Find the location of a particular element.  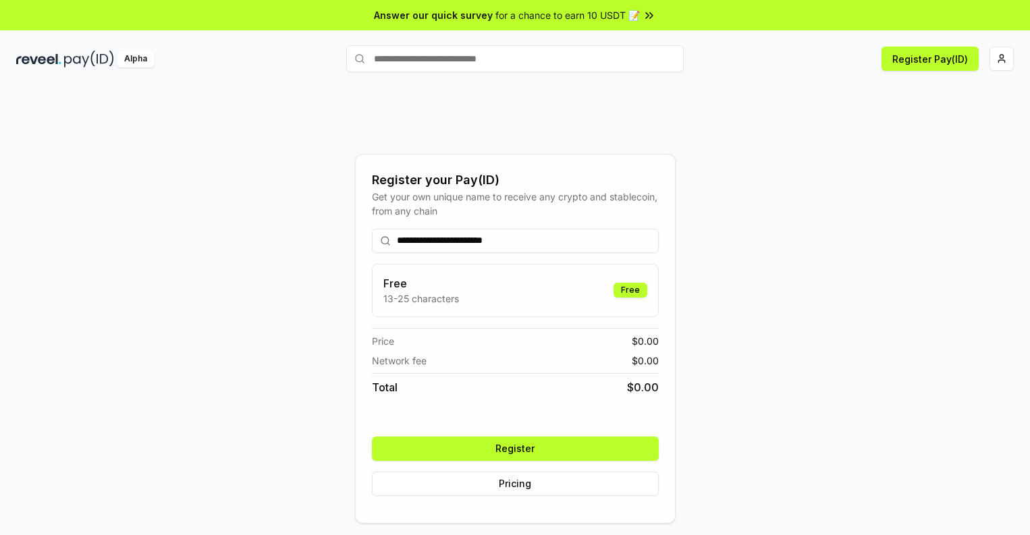

span: Price is located at coordinates (383, 341).